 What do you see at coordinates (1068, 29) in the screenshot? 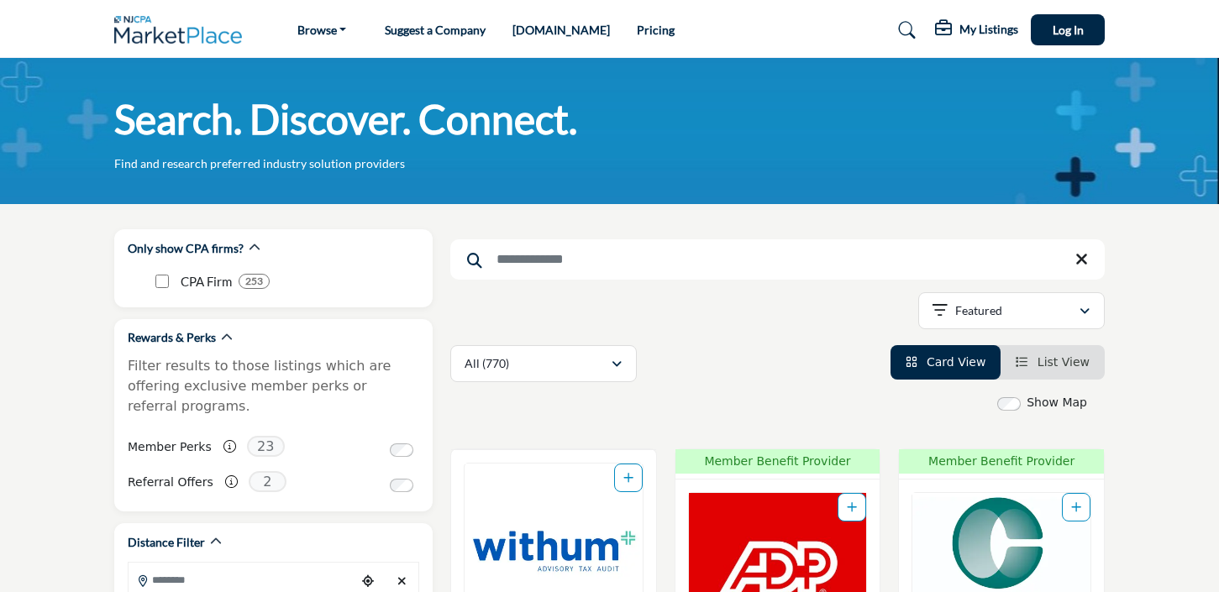
I see `span: Log In` at bounding box center [1068, 29].